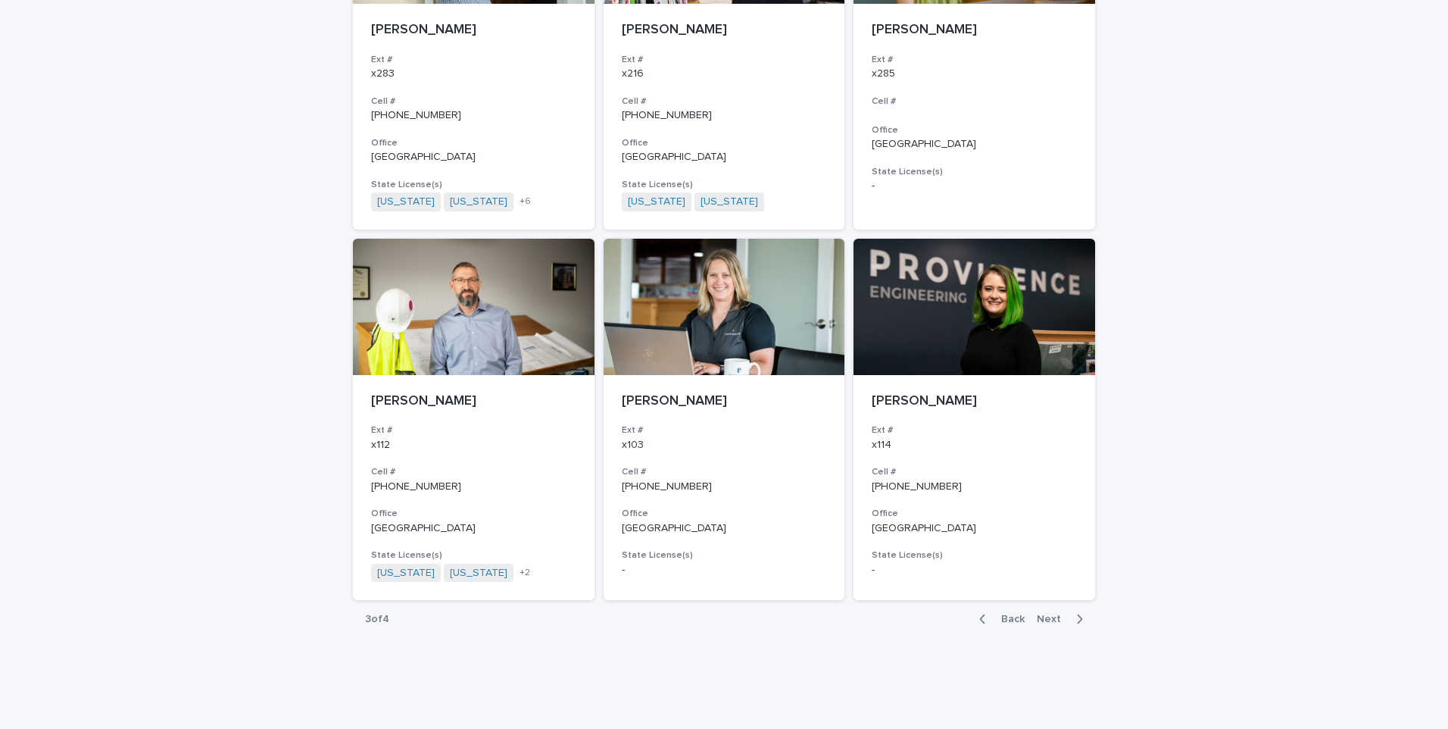 The height and width of the screenshot is (729, 1448). I want to click on span: + 2, so click(525, 573).